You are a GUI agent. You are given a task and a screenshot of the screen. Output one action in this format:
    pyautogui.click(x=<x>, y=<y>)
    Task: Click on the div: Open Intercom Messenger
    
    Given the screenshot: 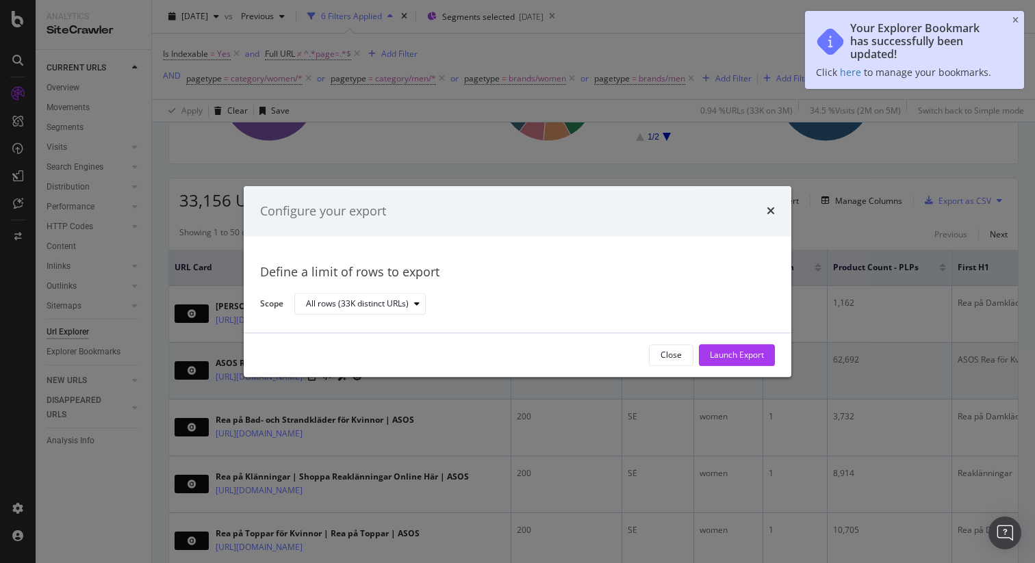 What is the action you would take?
    pyautogui.click(x=1005, y=533)
    